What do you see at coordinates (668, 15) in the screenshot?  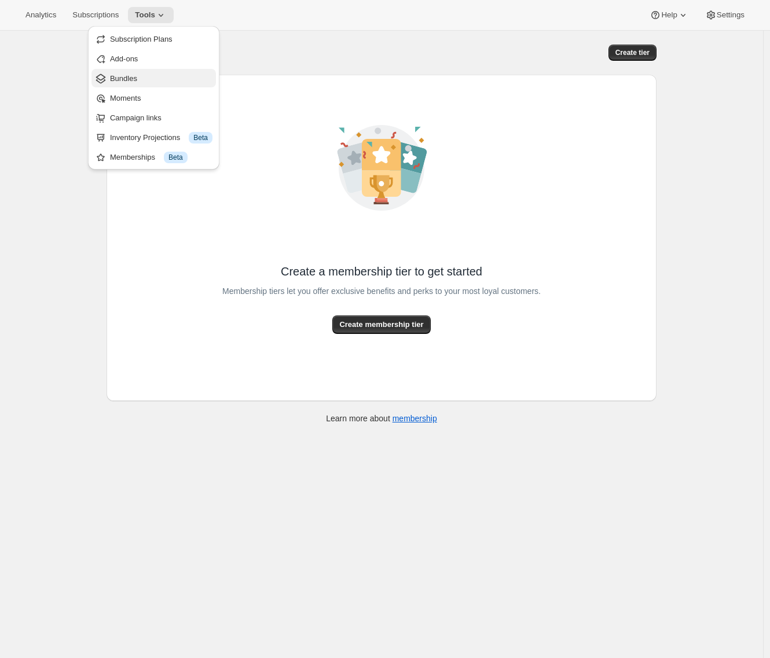 I see `span: Help` at bounding box center [668, 15].